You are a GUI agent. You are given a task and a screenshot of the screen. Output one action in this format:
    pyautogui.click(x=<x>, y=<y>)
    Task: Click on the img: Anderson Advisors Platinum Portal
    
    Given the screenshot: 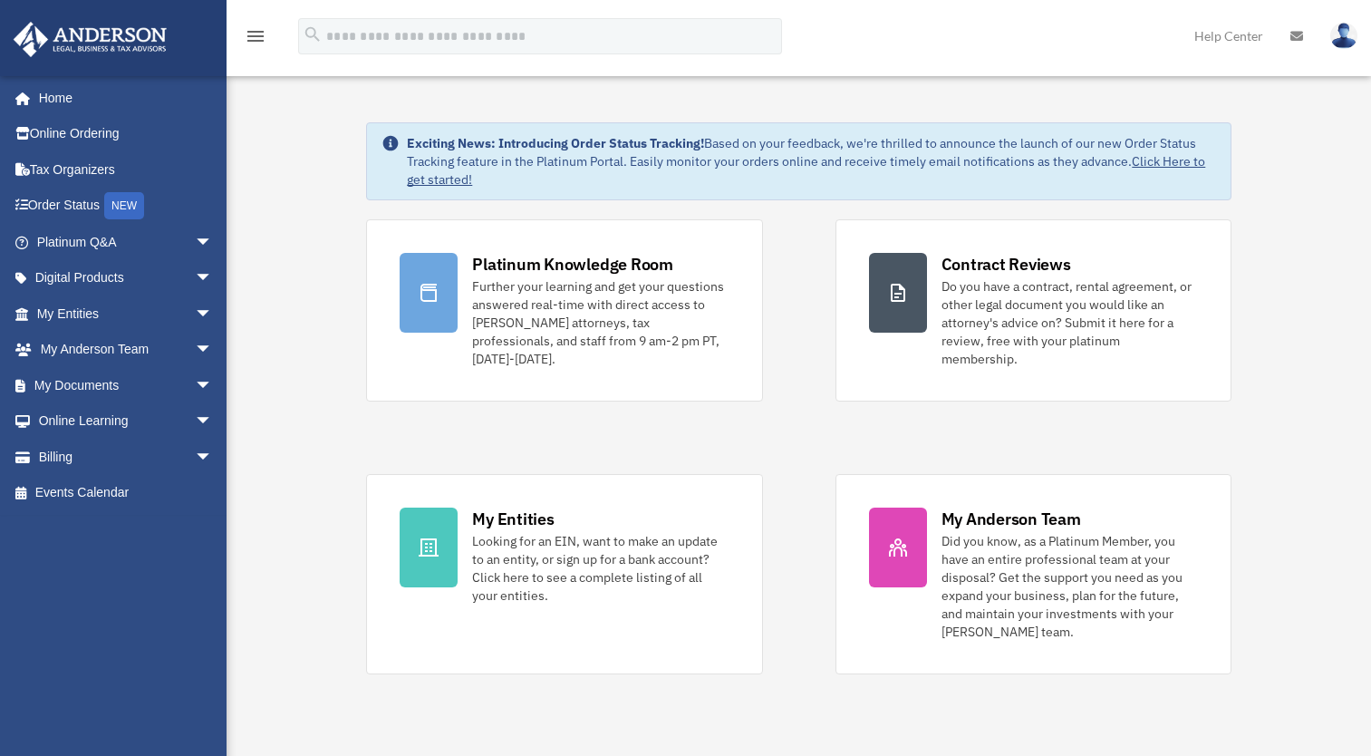 What is the action you would take?
    pyautogui.click(x=90, y=39)
    